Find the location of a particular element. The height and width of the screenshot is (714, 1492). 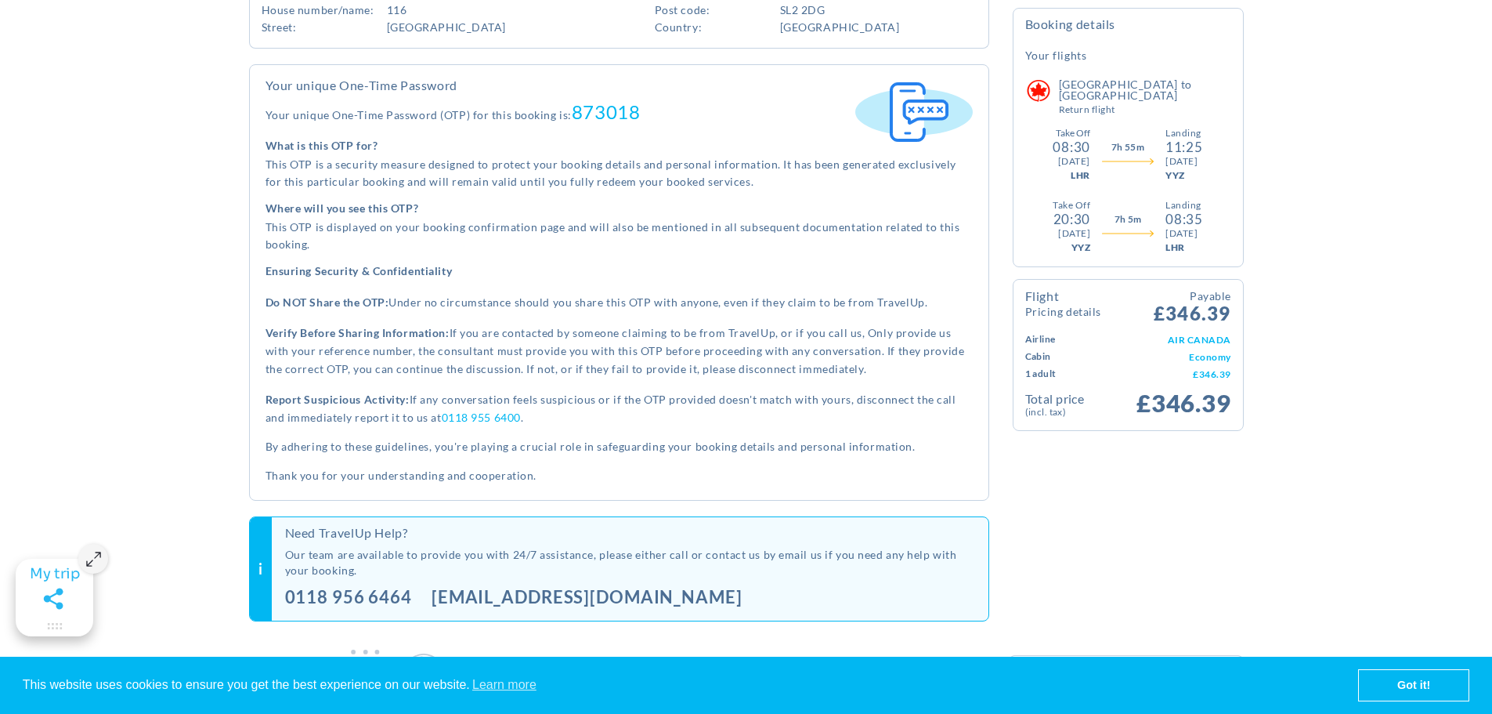

a: learn more about cookies is located at coordinates (504, 685).